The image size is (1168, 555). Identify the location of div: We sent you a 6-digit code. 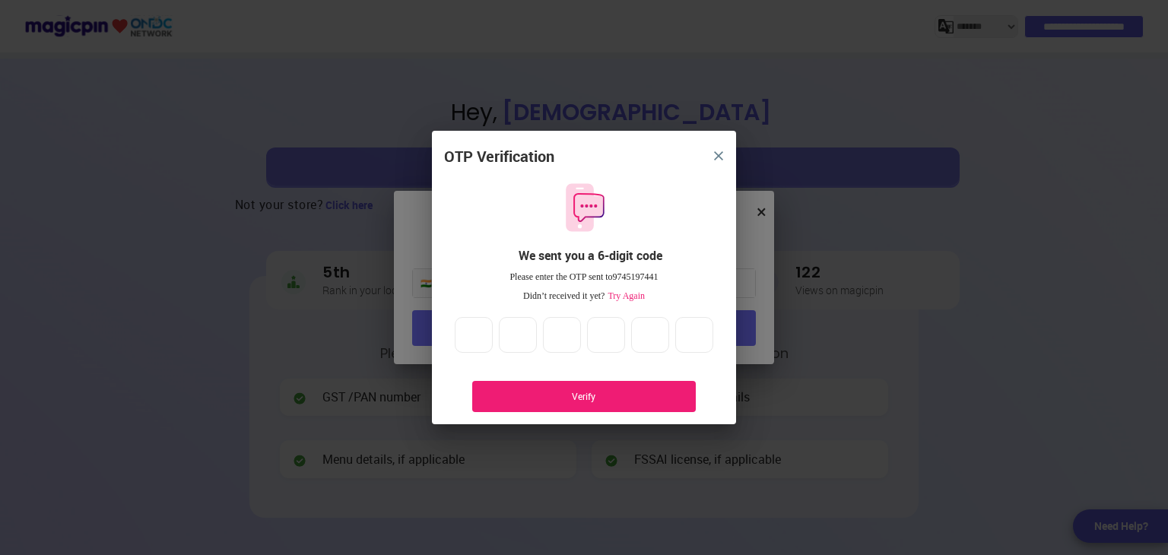
(590, 256).